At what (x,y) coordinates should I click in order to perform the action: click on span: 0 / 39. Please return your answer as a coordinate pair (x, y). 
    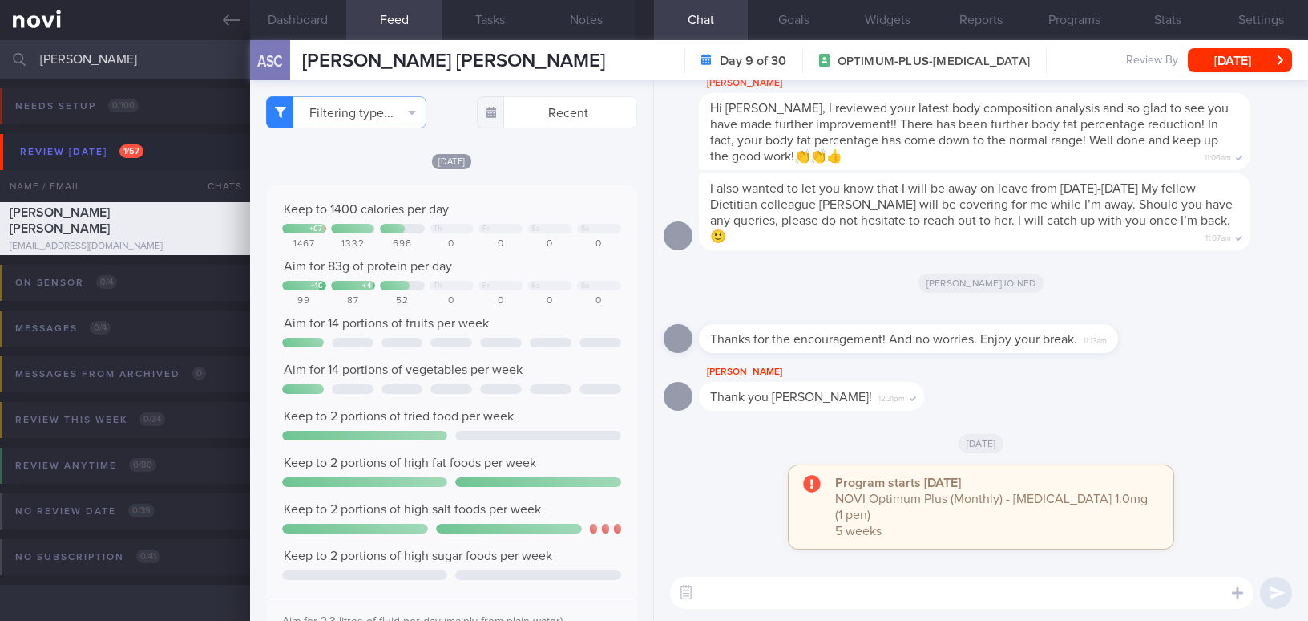
    Looking at the image, I should click on (141, 510).